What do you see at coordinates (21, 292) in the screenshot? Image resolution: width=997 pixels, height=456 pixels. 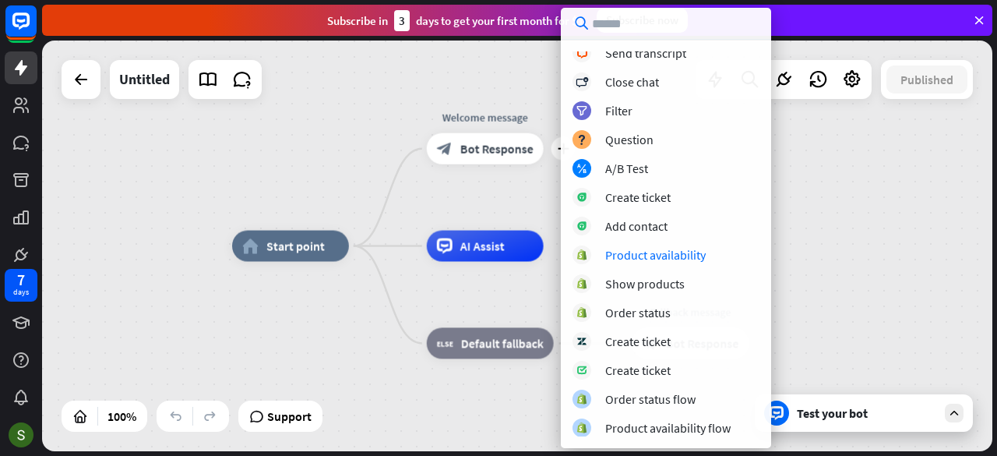 I see `div: days` at bounding box center [21, 292].